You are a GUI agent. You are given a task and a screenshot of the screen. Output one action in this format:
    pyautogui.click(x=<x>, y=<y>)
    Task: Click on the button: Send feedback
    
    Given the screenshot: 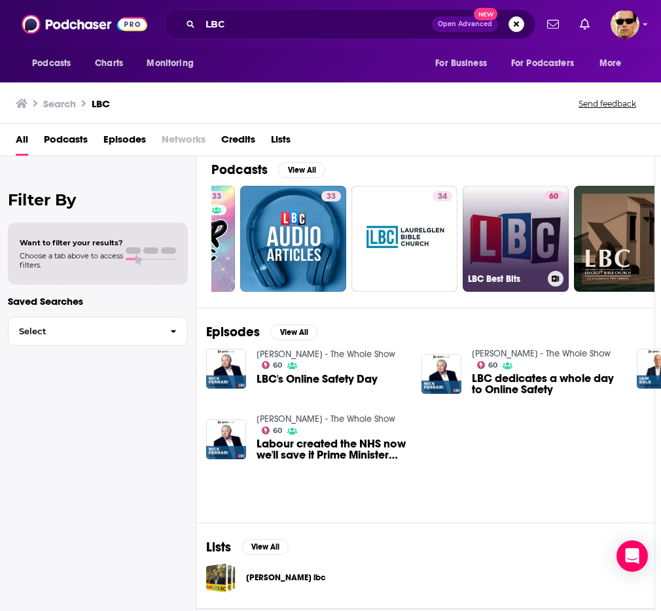 What is the action you would take?
    pyautogui.click(x=607, y=103)
    